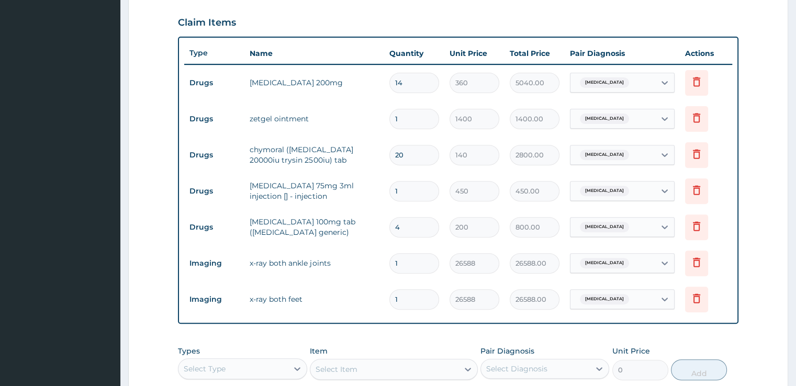 This screenshot has width=796, height=386. What do you see at coordinates (314, 299) in the screenshot?
I see `td: x-ray both feet` at bounding box center [314, 299].